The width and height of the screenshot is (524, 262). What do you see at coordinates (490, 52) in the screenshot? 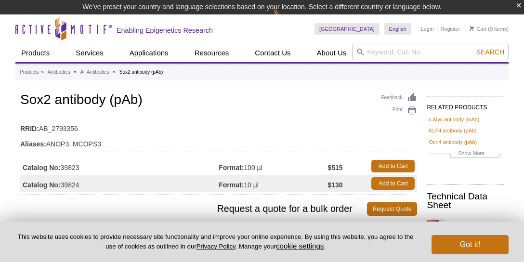
I see `button: Search` at bounding box center [490, 52].